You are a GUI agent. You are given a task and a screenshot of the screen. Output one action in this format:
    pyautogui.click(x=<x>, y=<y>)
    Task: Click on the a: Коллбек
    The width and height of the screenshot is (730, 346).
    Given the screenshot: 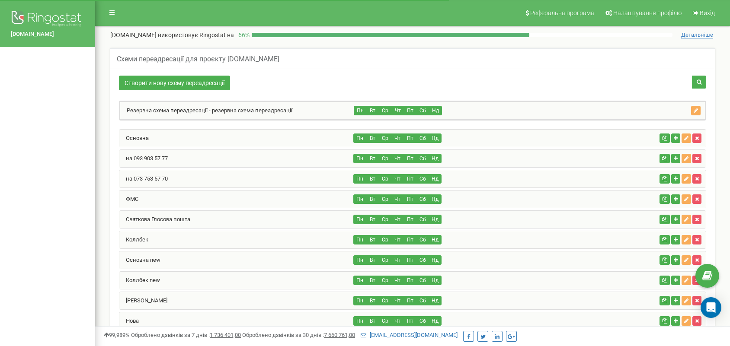 What is the action you would take?
    pyautogui.click(x=134, y=239)
    